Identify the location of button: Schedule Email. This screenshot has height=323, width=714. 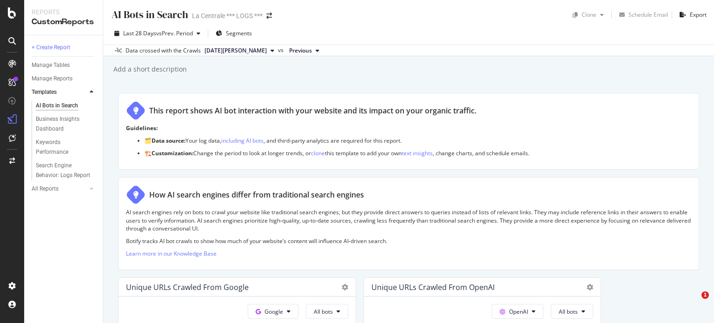
(641, 15).